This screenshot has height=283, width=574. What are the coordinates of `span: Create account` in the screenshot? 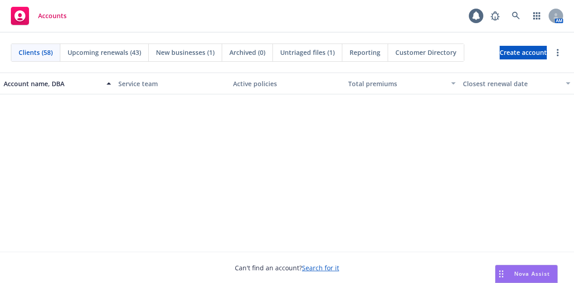 It's located at (523, 53).